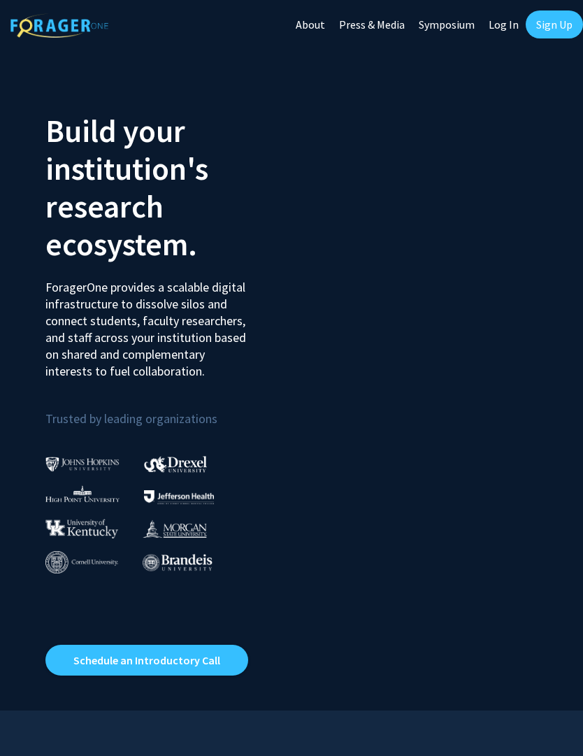 The width and height of the screenshot is (583, 756). What do you see at coordinates (555, 24) in the screenshot?
I see `a: Sign Up` at bounding box center [555, 24].